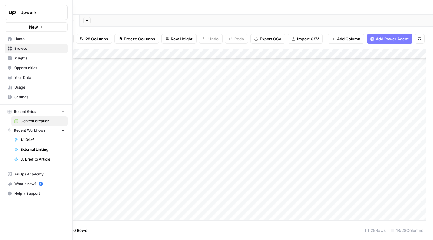 This screenshot has width=433, height=240. What do you see at coordinates (36, 78) in the screenshot?
I see `a: Your Data` at bounding box center [36, 78].